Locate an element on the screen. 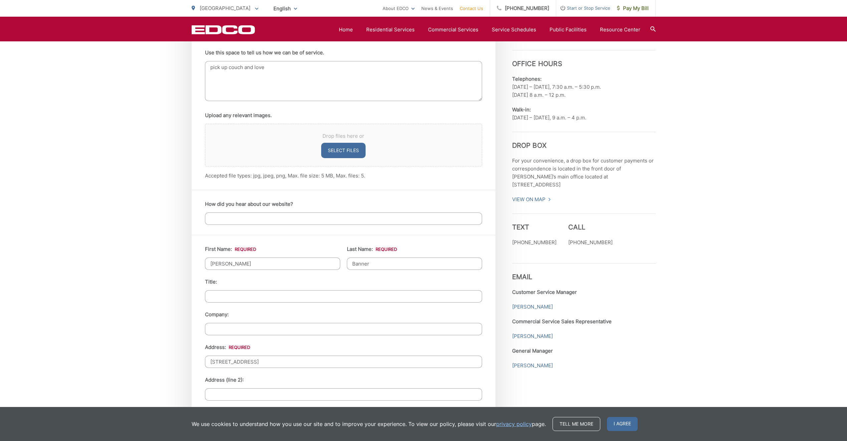 This screenshot has height=441, width=847. span: English is located at coordinates (285, 8).